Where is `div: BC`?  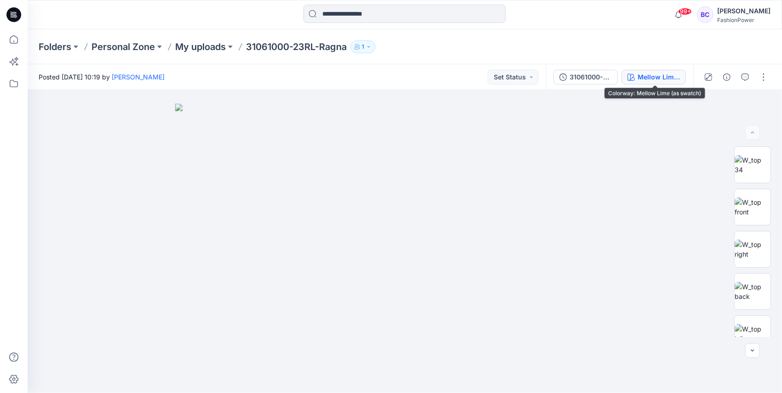
div: BC is located at coordinates (705, 15).